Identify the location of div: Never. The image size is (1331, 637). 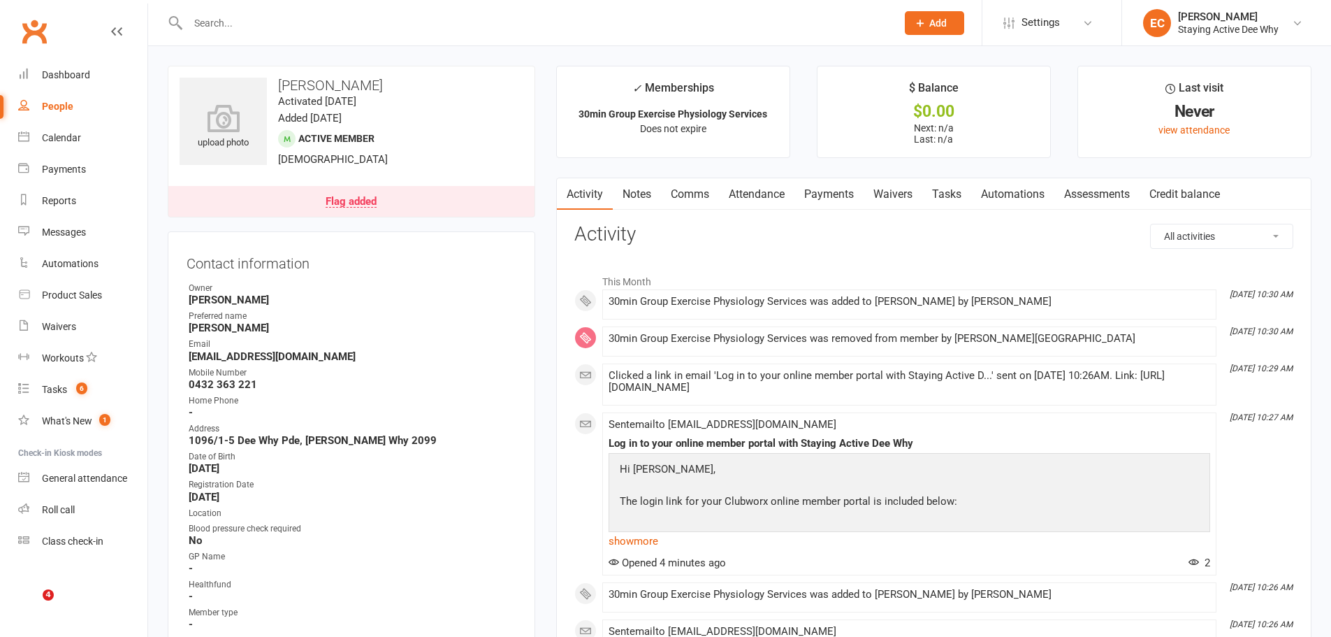
(1194, 111).